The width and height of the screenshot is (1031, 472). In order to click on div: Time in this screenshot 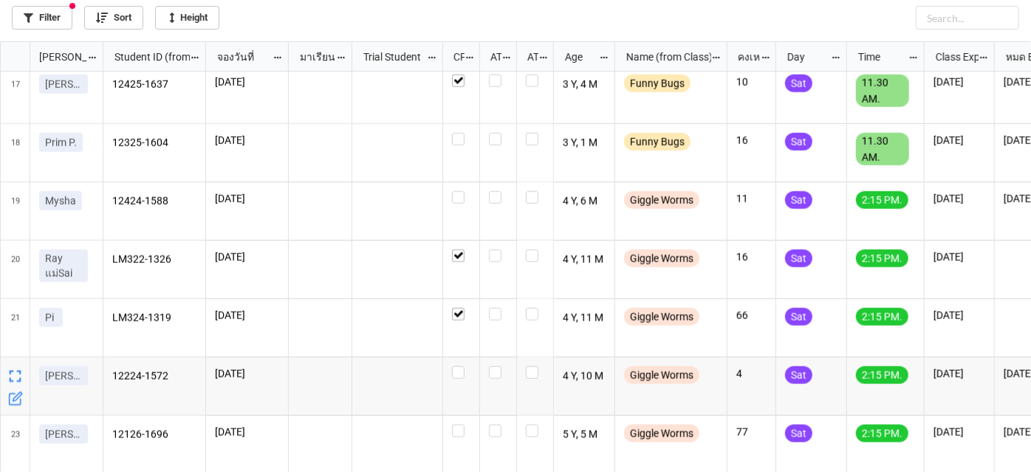, I will do `click(879, 57)`.